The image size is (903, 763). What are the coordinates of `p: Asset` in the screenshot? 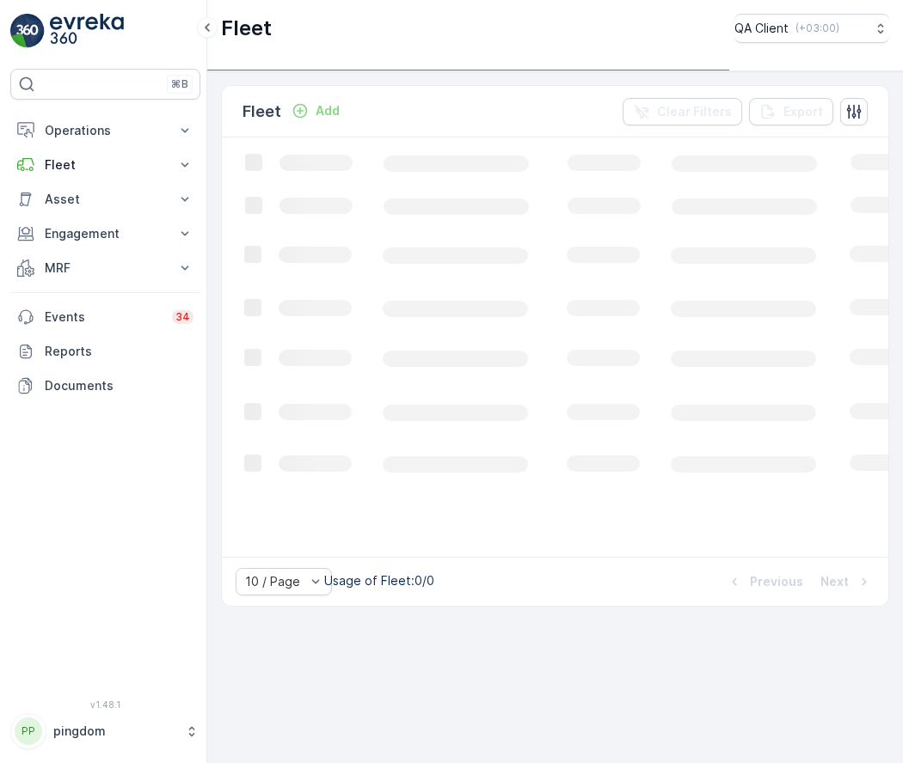 It's located at (105, 199).